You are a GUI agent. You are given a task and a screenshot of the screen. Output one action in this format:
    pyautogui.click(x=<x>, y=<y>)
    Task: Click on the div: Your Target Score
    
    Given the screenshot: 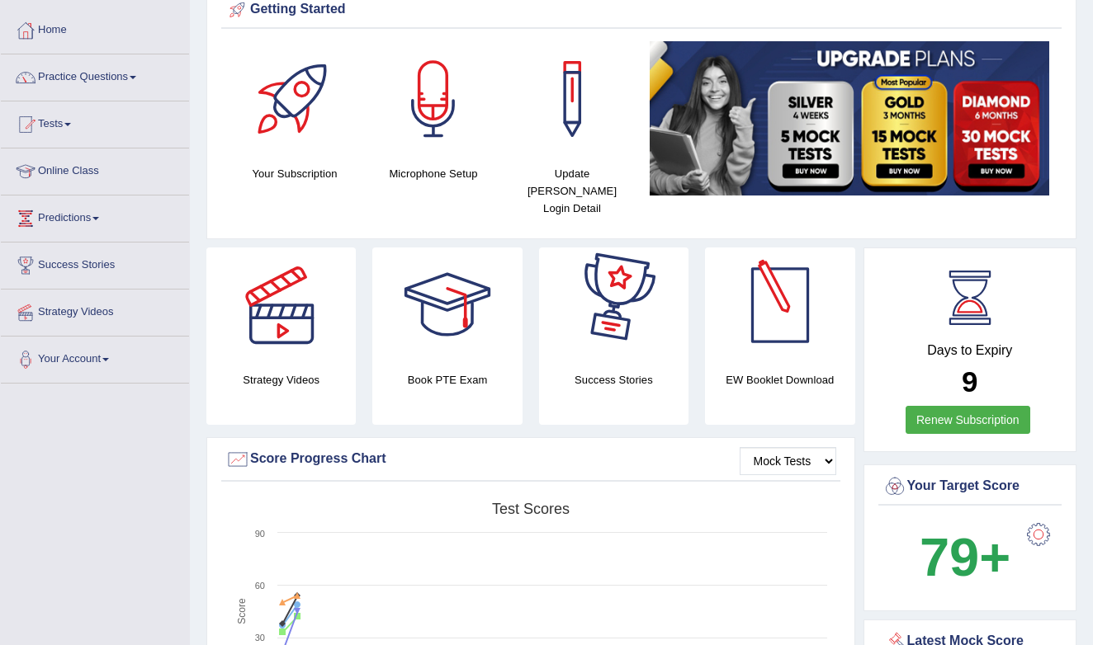 What is the action you would take?
    pyautogui.click(x=970, y=487)
    